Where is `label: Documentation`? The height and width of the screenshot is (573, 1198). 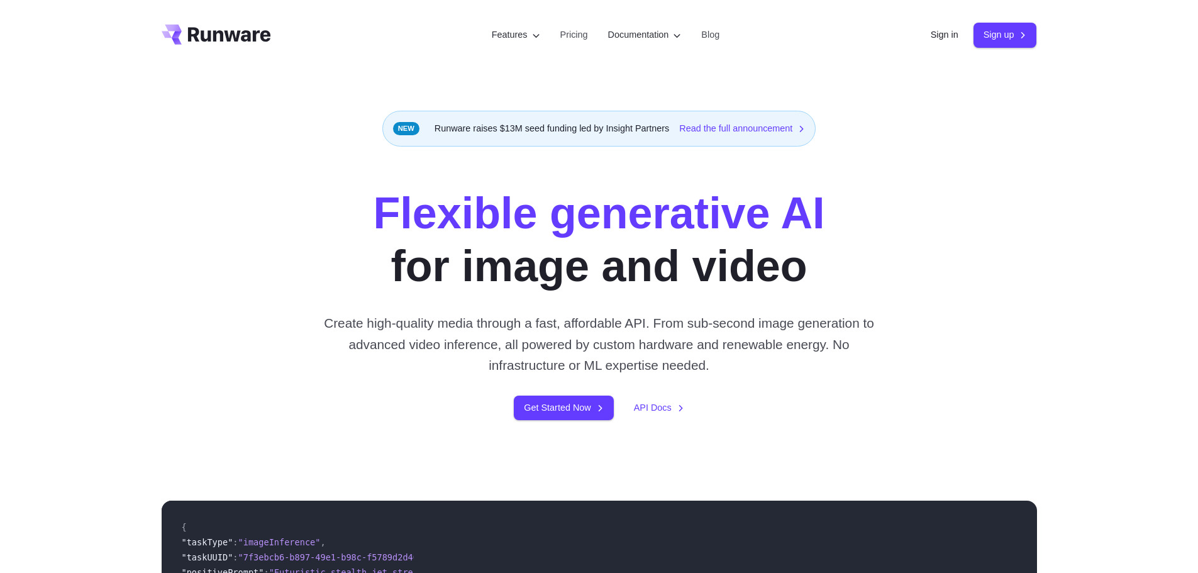
label: Documentation is located at coordinates (645, 35).